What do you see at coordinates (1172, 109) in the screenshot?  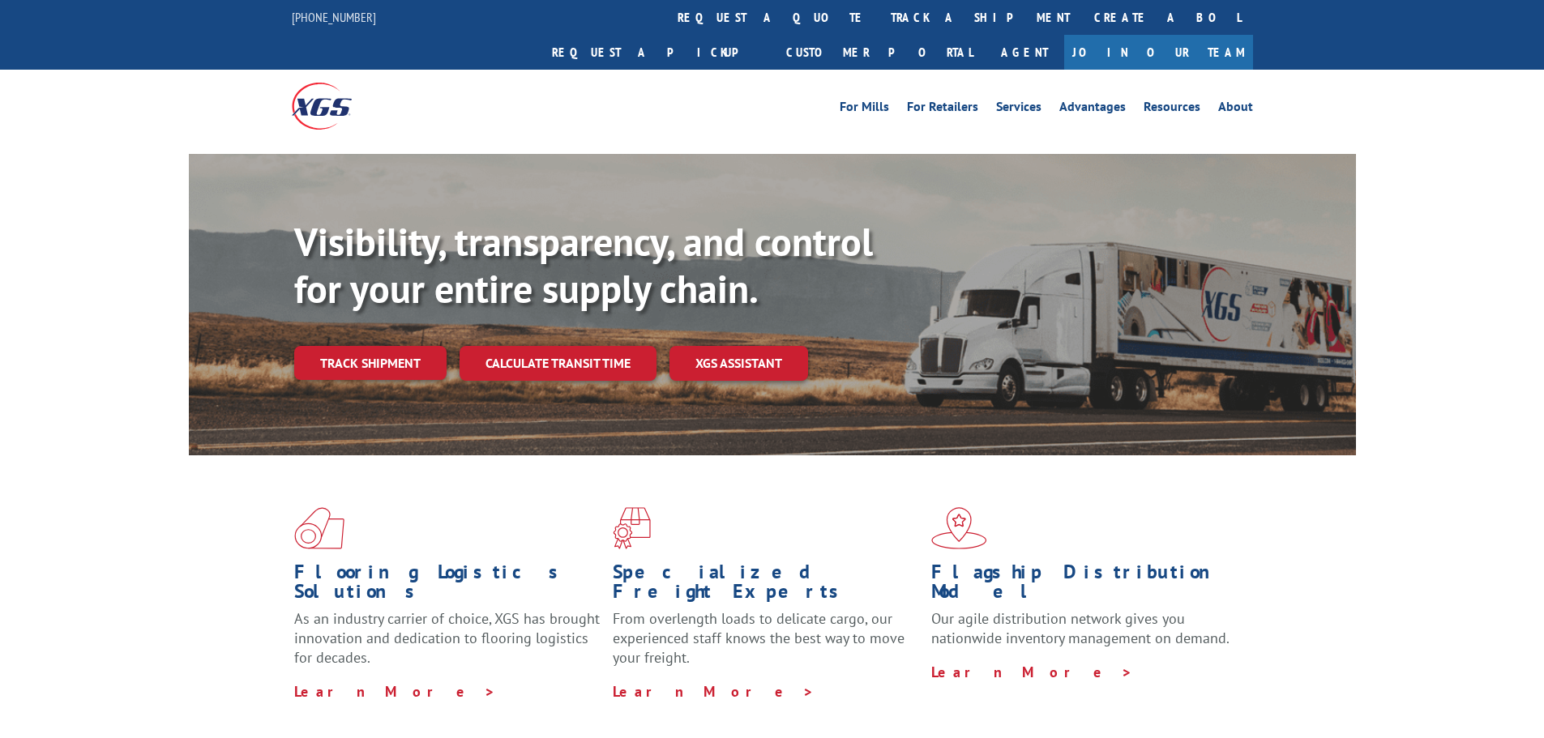 I see `a: Resources` at bounding box center [1172, 109].